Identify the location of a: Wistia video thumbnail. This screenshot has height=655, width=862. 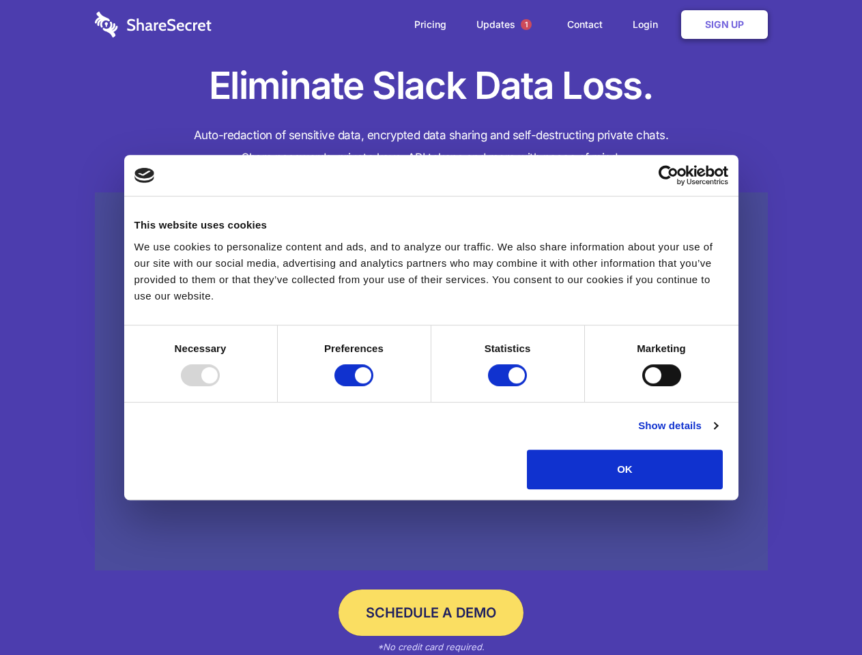
(431, 381).